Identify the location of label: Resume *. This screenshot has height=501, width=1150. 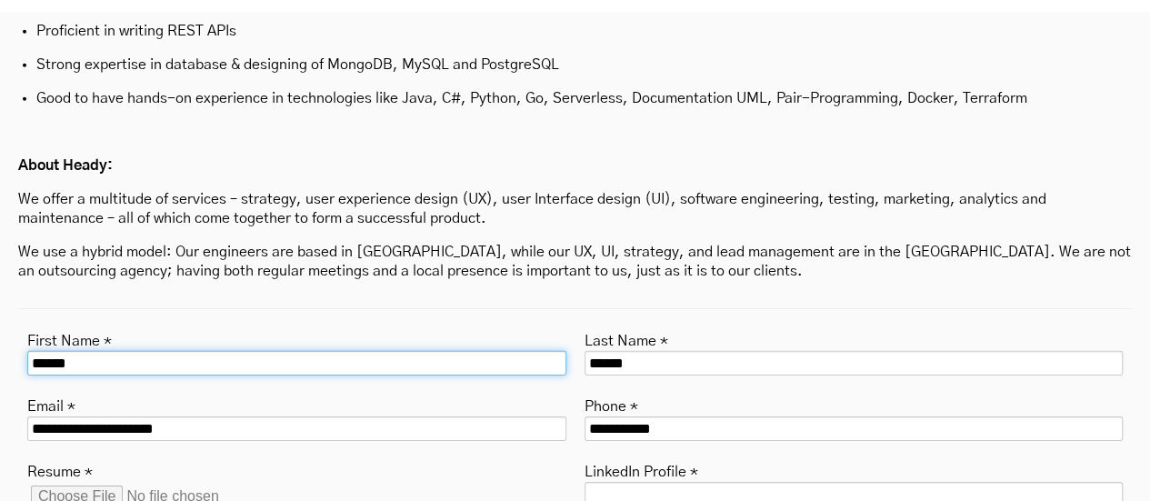
(60, 470).